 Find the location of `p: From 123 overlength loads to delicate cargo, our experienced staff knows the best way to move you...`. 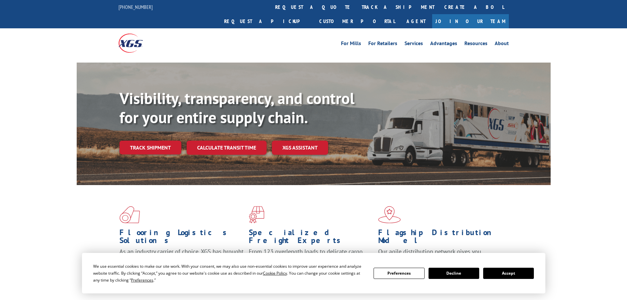

p: From 123 overlength loads to delicate cargo, our experienced staff knows the best way to move you... is located at coordinates (311, 262).